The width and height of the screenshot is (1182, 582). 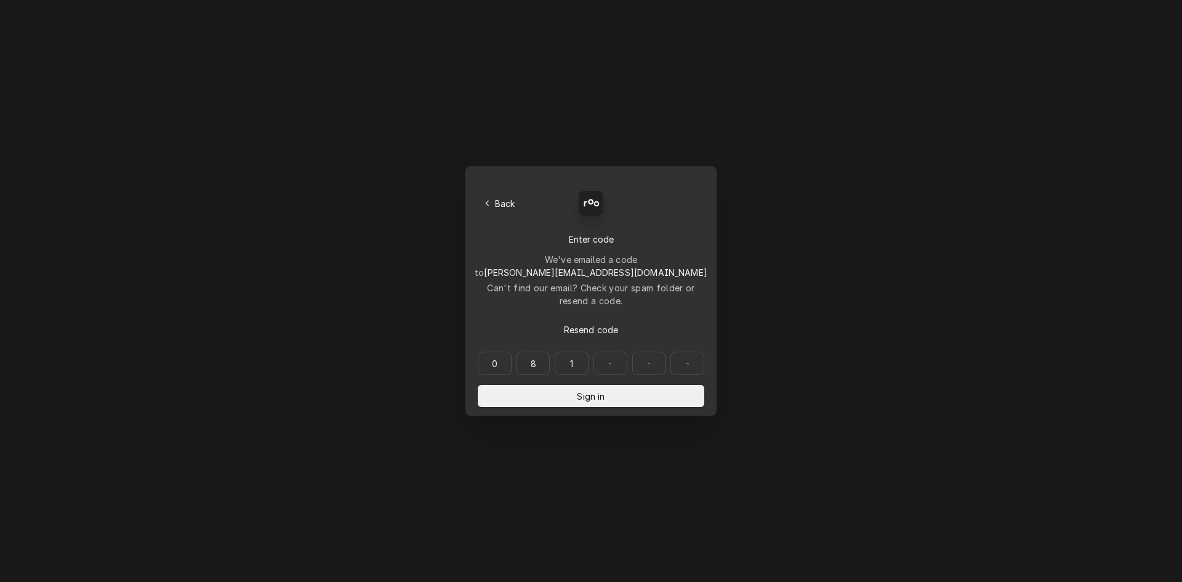 I want to click on button: Sign in, so click(x=591, y=396).